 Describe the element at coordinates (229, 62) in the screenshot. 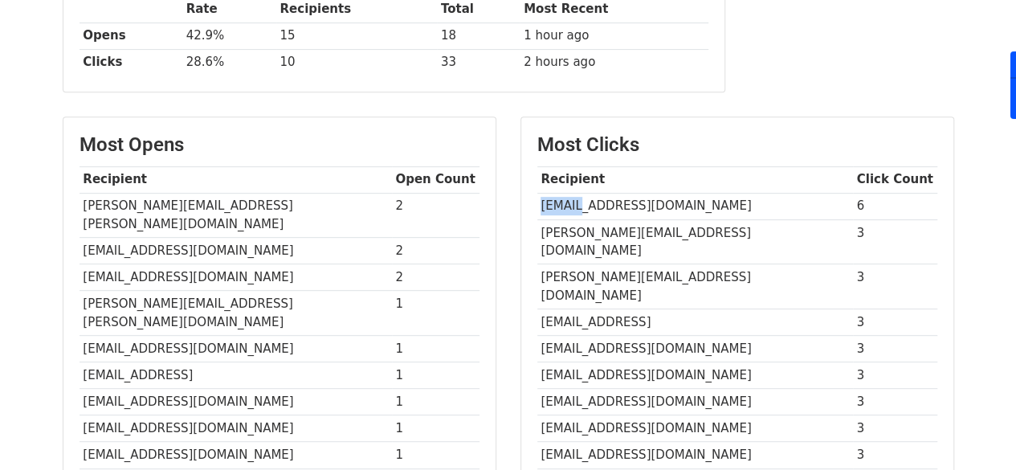

I see `td: 28.6%` at that location.